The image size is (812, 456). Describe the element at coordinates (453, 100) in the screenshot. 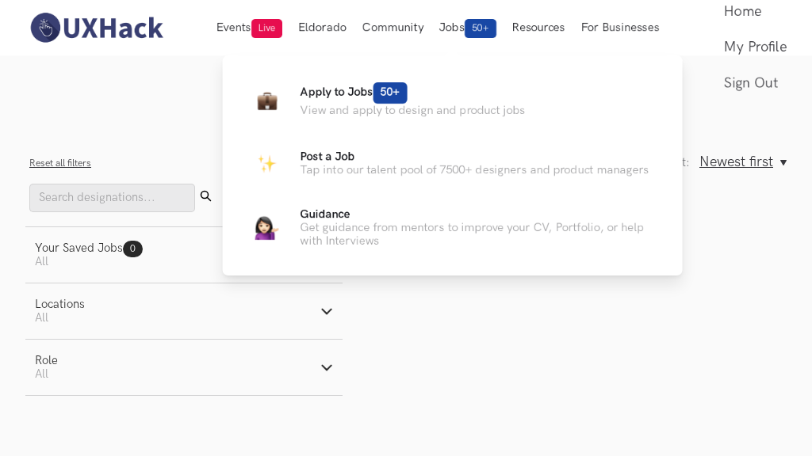

I see `a: BriefcaseApply to Jobs50+View and apply to design and product jobs` at that location.